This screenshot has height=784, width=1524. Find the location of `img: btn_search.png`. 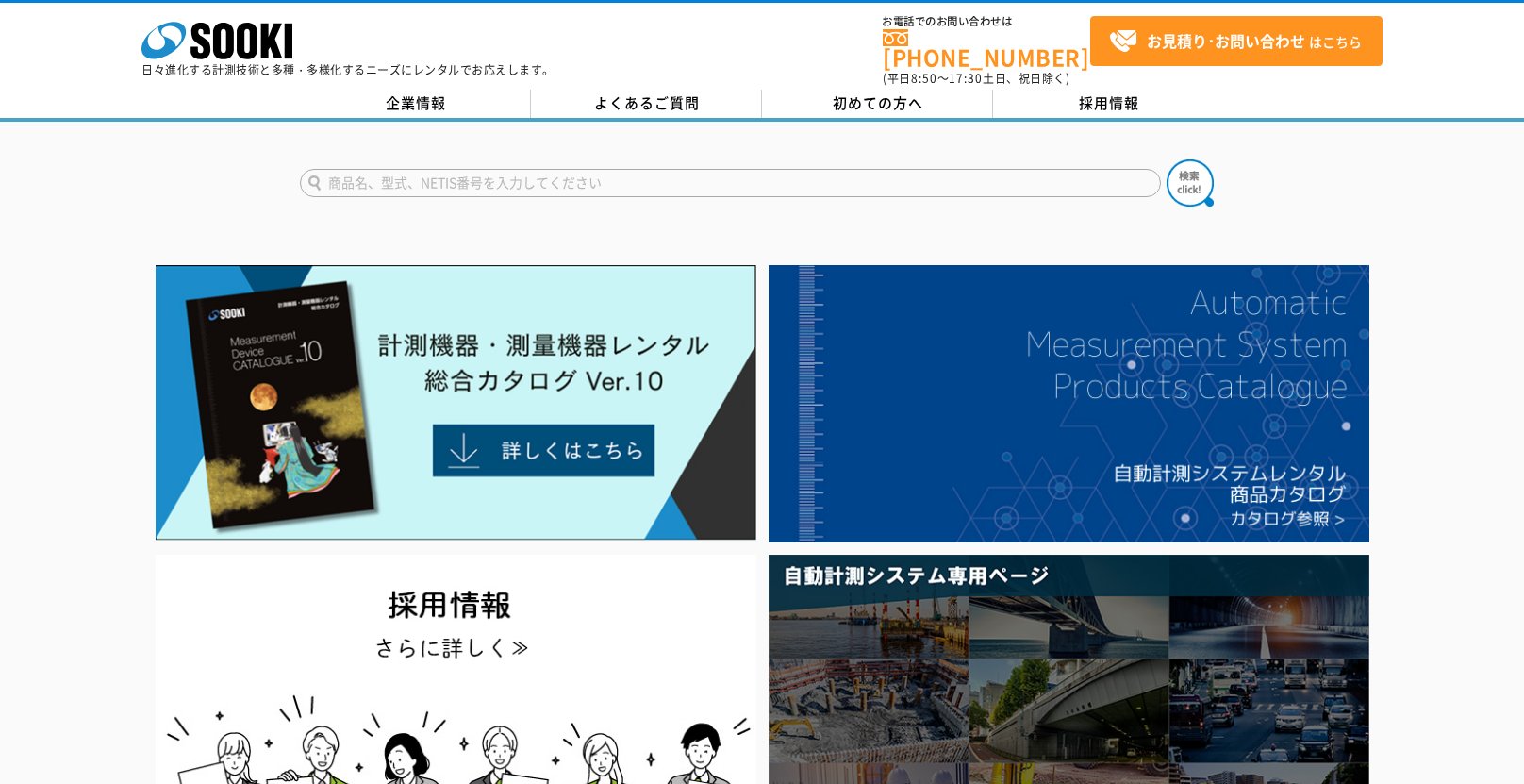

img: btn_search.png is located at coordinates (1191, 183).